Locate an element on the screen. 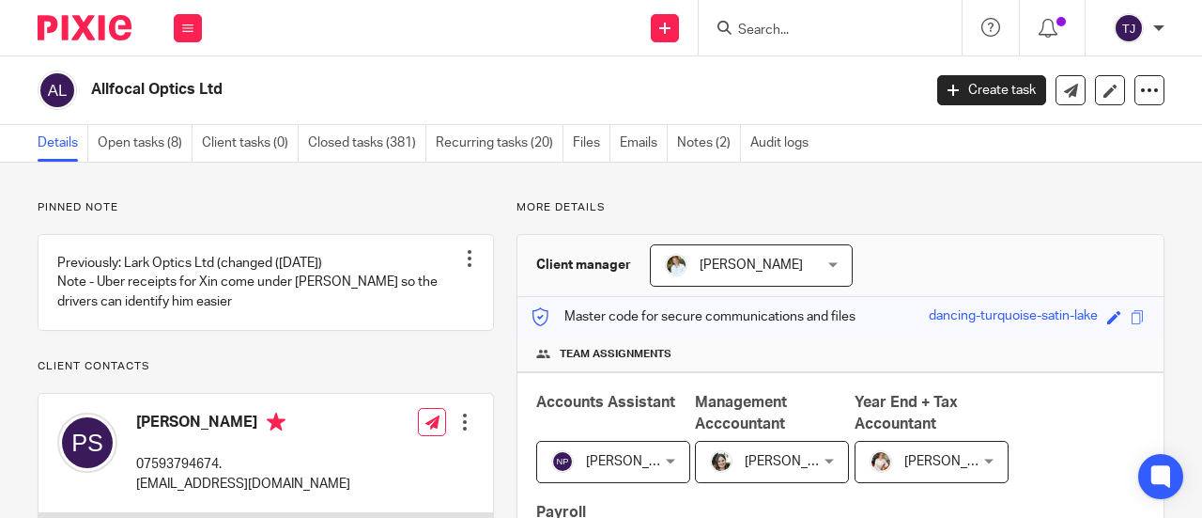 This screenshot has height=518, width=1202. i: Primary is located at coordinates (276, 422).